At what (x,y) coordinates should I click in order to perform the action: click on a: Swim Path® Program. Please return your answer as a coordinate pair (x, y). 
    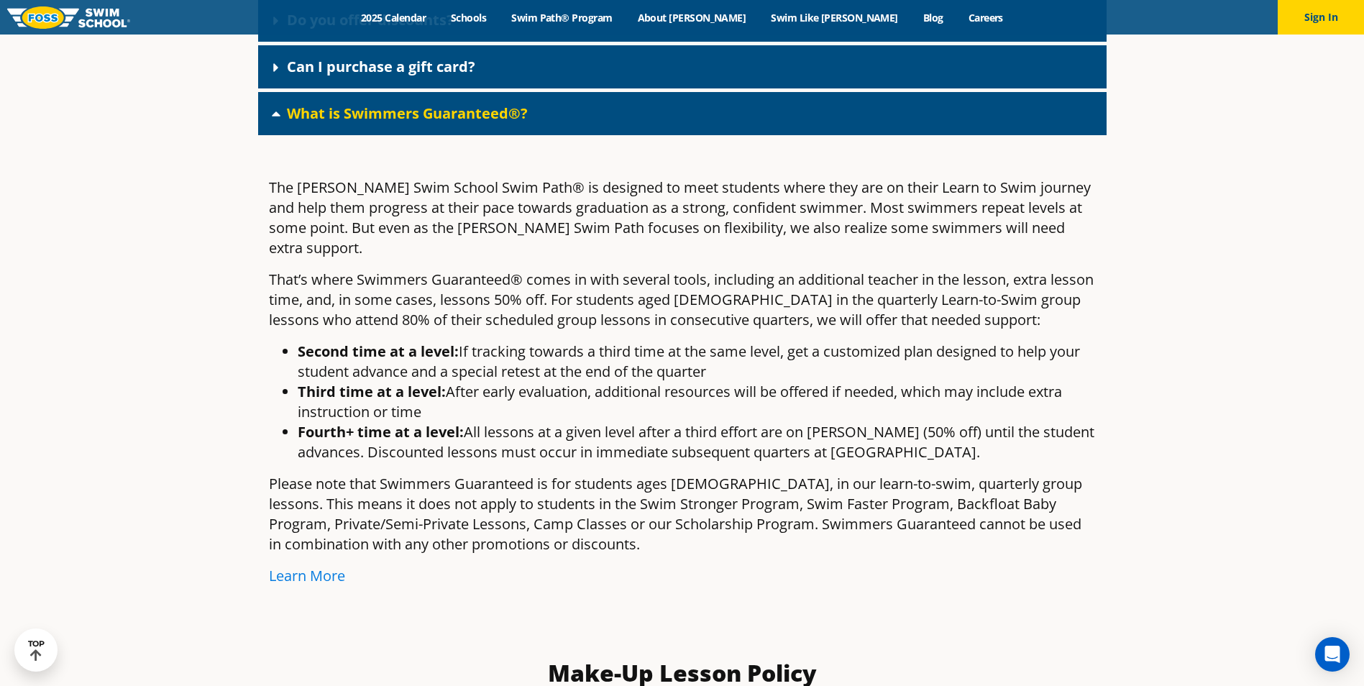
    Looking at the image, I should click on (562, 17).